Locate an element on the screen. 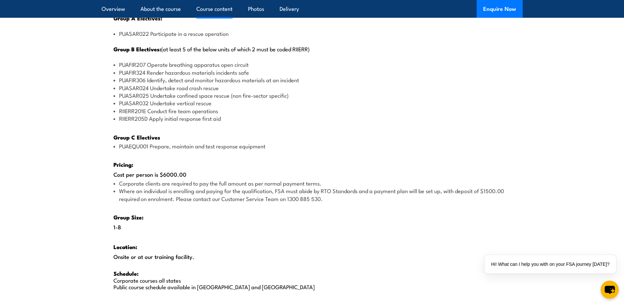  li: PUASAR022 Participate in a rescue operation is located at coordinates (312, 33).